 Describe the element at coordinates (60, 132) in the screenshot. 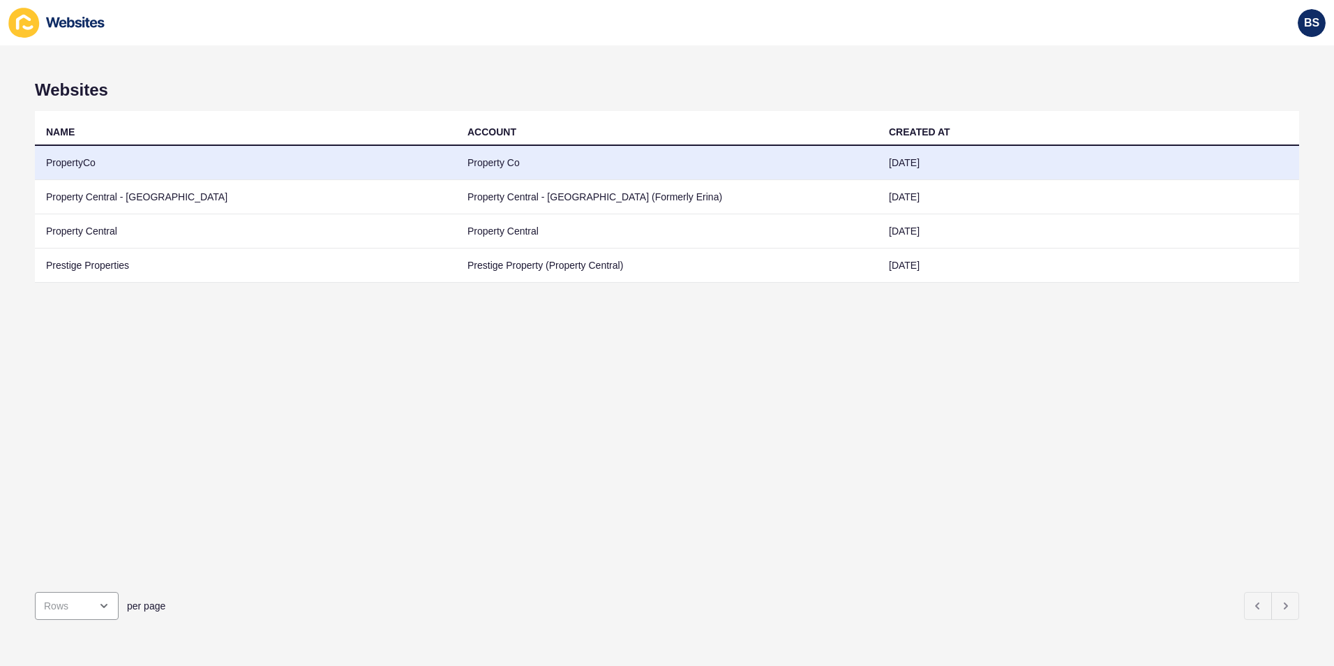

I see `div: NAME` at that location.